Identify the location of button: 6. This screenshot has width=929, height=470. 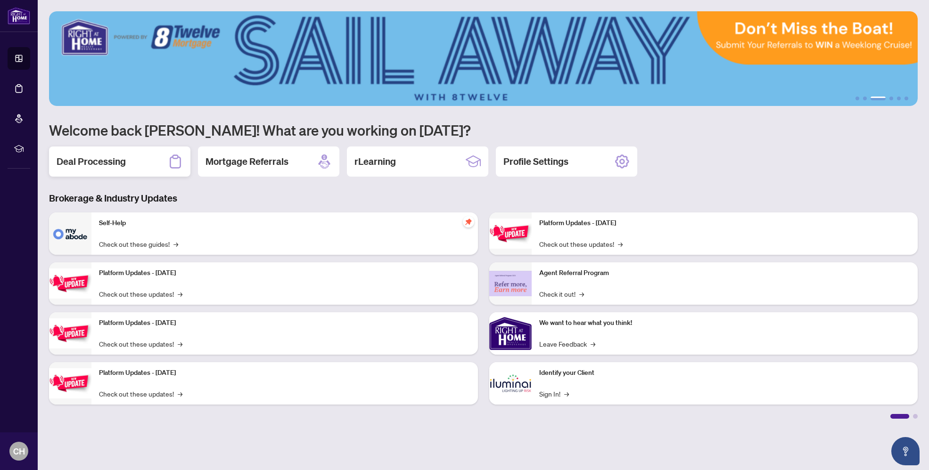
(906, 98).